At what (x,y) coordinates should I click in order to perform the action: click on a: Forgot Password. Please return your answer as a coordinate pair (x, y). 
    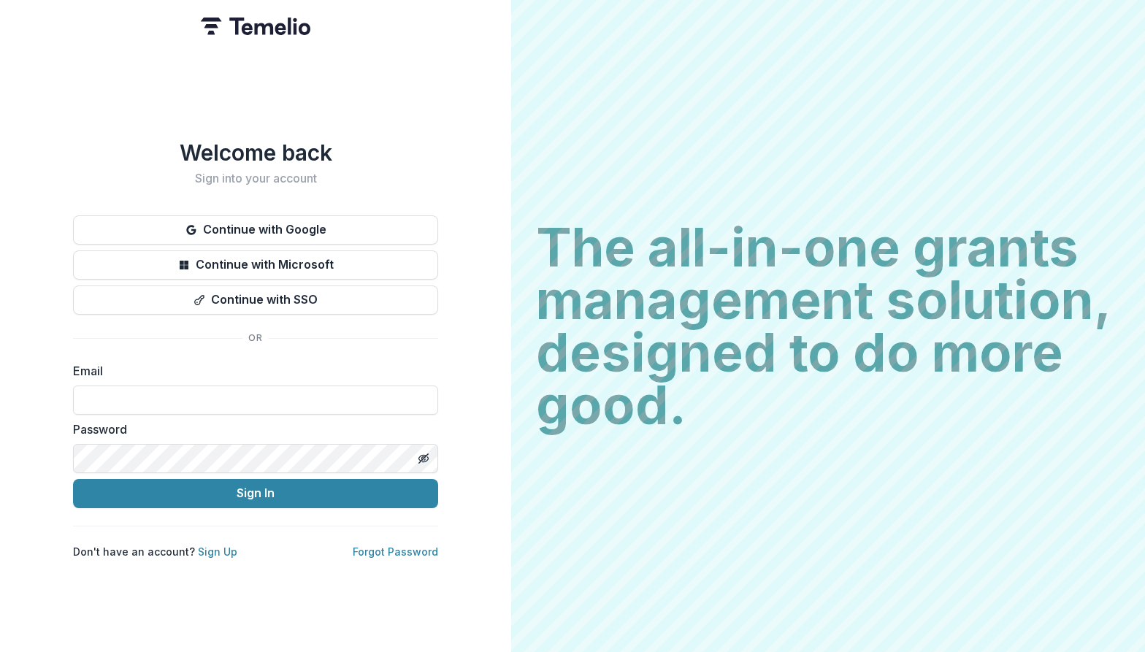
    Looking at the image, I should click on (395, 551).